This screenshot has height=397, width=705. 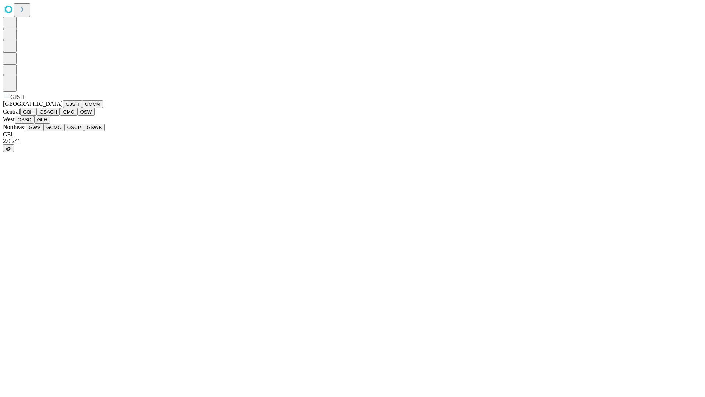 I want to click on button: GJSH, so click(x=72, y=104).